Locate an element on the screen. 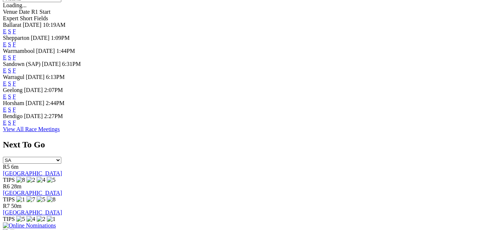  a: View All Race Meetings is located at coordinates (31, 129).